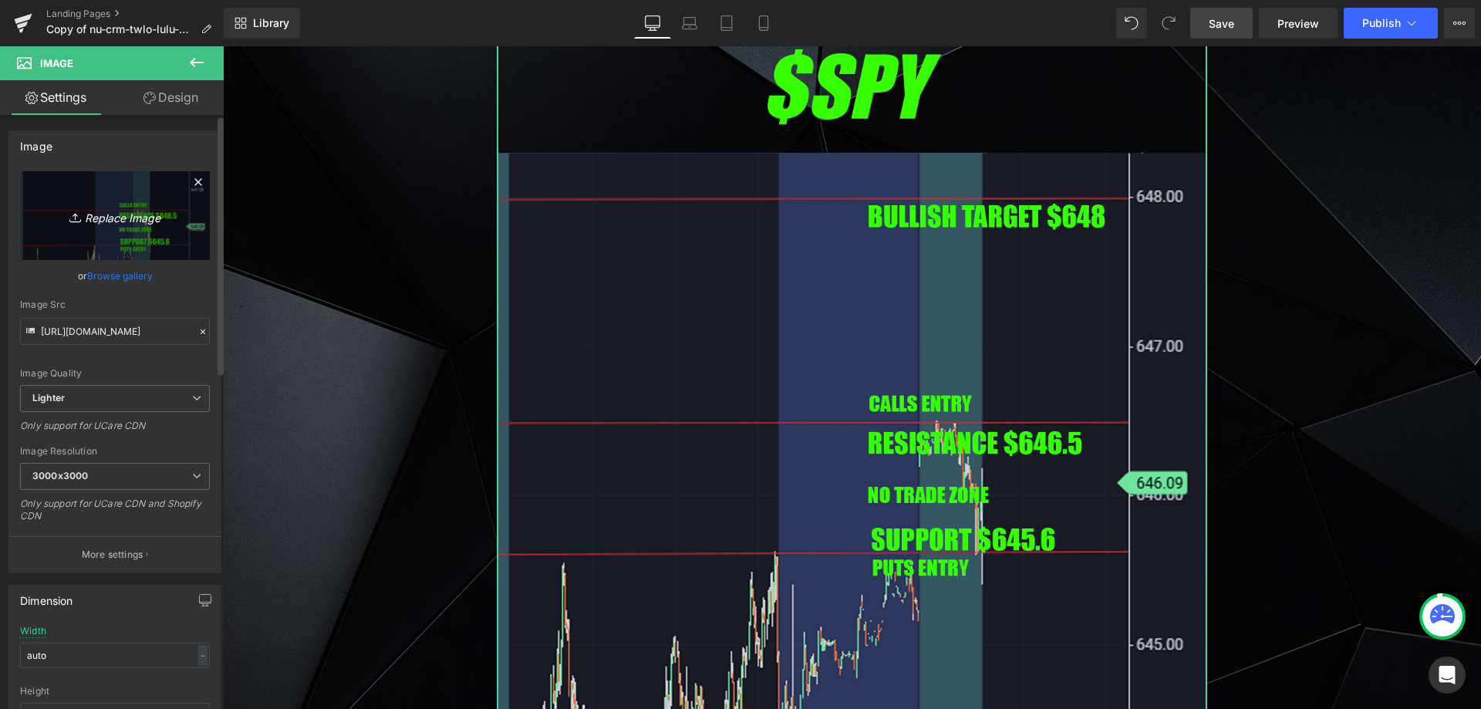 The width and height of the screenshot is (1481, 709). I want to click on div: Image Quality, so click(115, 373).